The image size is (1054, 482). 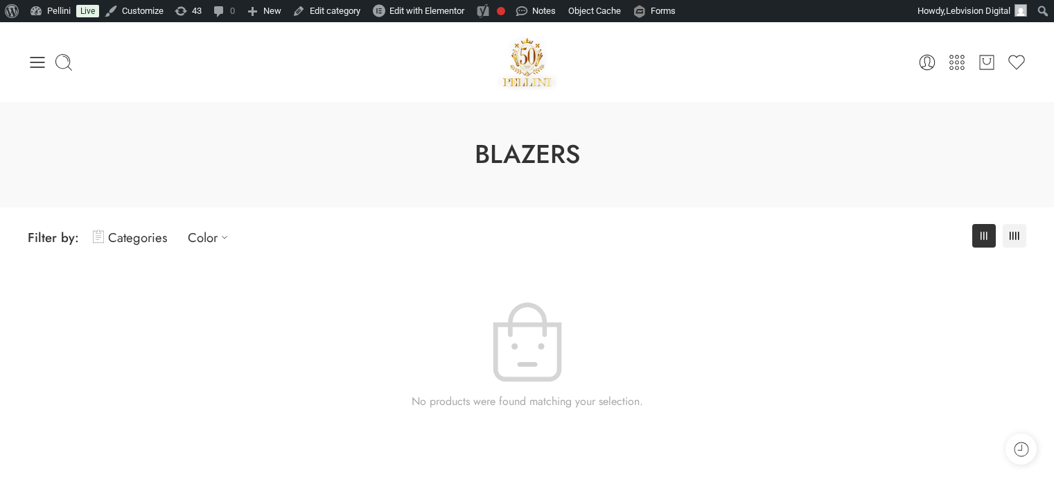 I want to click on a: Wishlist, so click(x=1017, y=62).